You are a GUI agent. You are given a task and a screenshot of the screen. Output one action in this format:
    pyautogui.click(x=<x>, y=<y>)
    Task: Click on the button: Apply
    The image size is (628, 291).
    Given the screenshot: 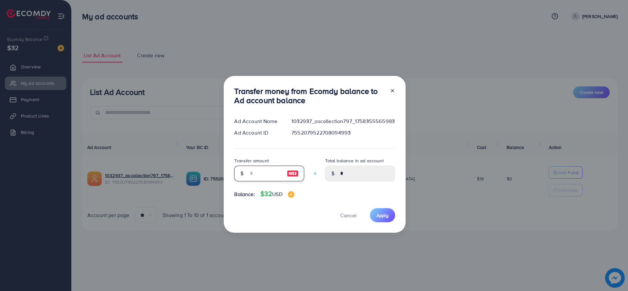 What is the action you would take?
    pyautogui.click(x=382, y=215)
    